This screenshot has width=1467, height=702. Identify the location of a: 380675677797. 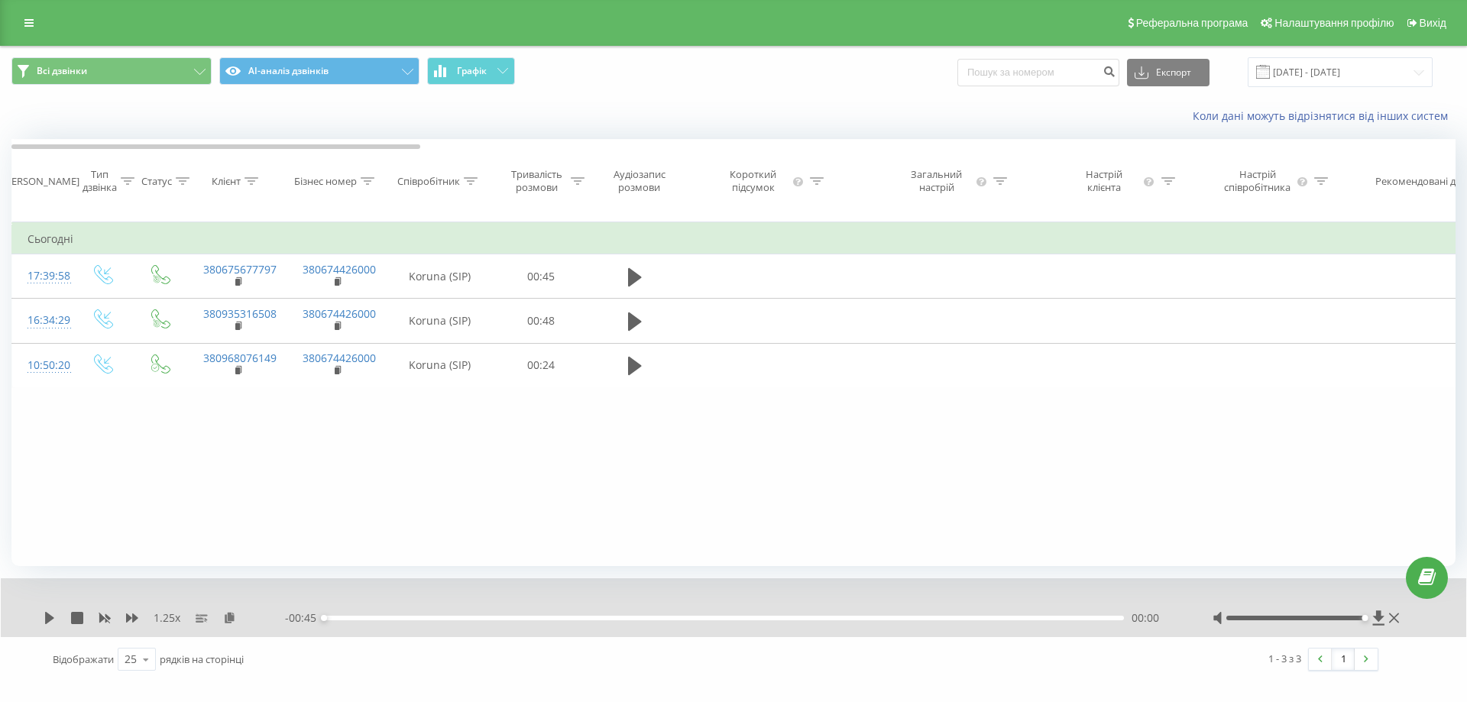
(240, 269).